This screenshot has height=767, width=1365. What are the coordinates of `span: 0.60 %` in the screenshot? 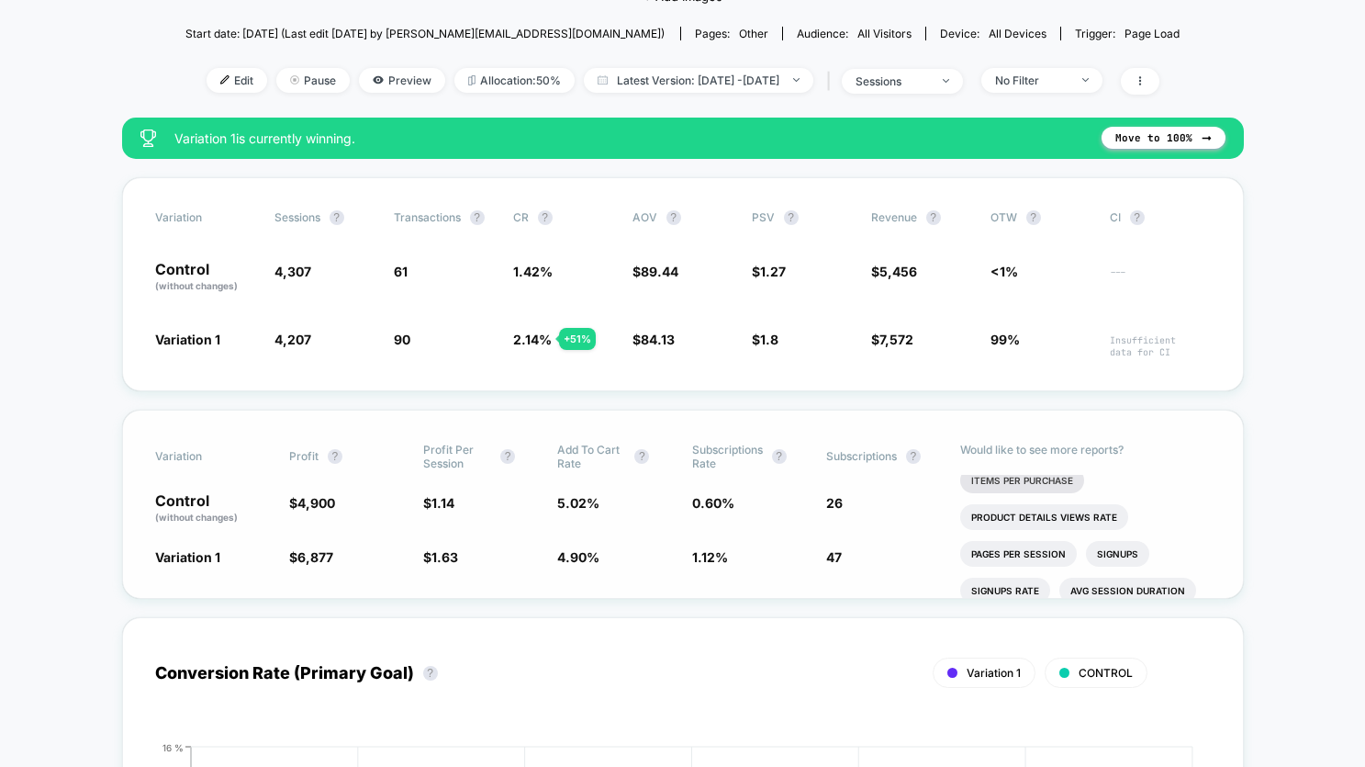 It's located at (713, 502).